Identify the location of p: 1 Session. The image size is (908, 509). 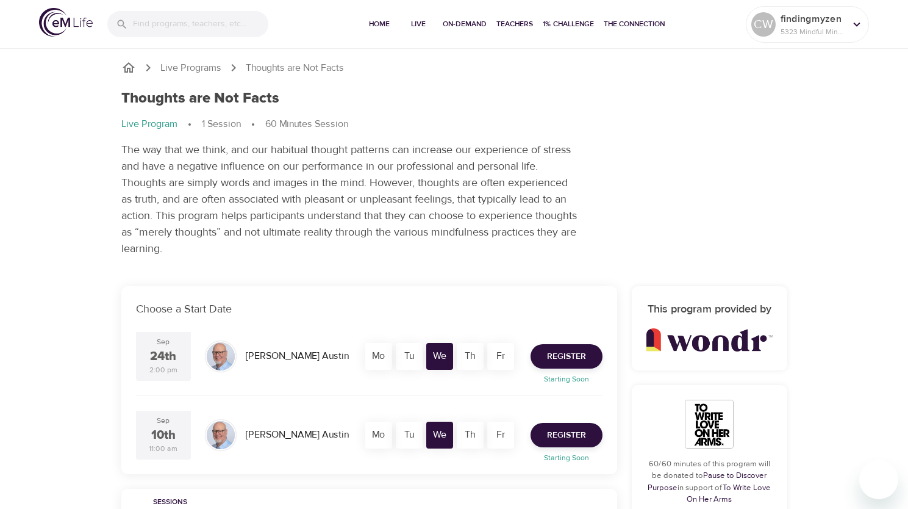
(221, 124).